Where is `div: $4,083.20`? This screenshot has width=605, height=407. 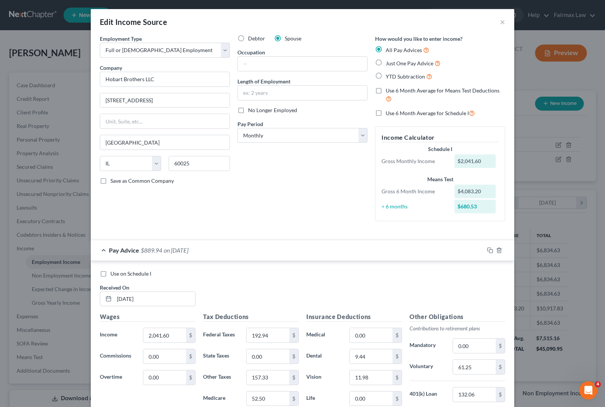
div: $4,083.20 is located at coordinates (475, 192).